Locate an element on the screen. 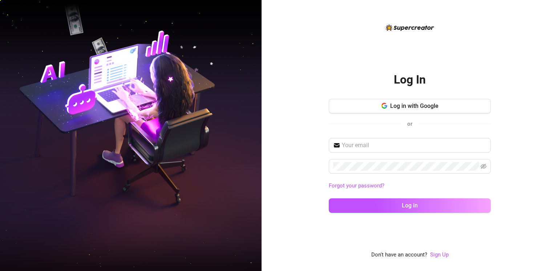 This screenshot has height=271, width=558. span: or is located at coordinates (409, 124).